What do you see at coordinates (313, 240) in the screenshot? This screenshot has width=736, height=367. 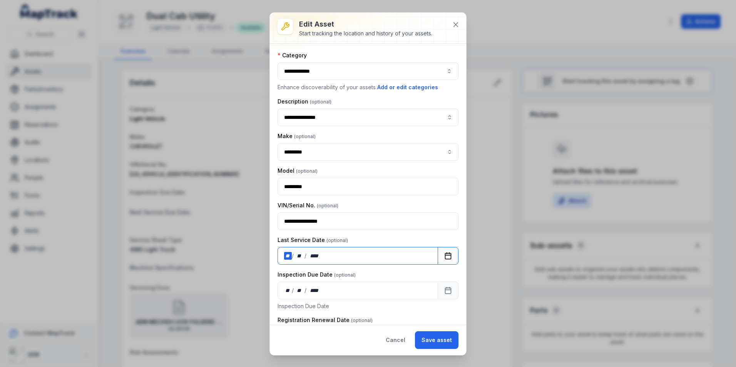 I see `label: Last Service Date` at bounding box center [313, 240].